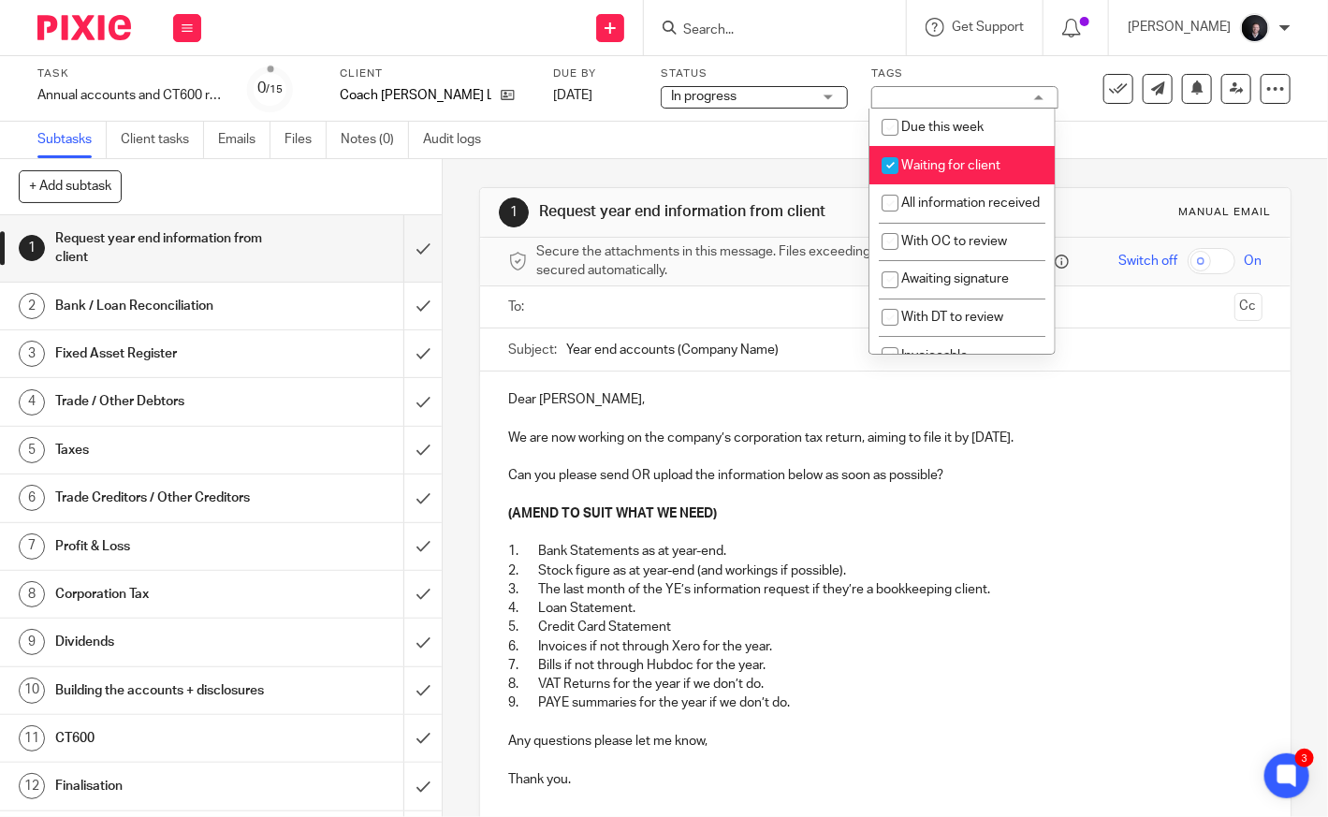 The width and height of the screenshot is (1328, 817). Describe the element at coordinates (1255, 28) in the screenshot. I see `img: 455A2509.jpg` at that location.